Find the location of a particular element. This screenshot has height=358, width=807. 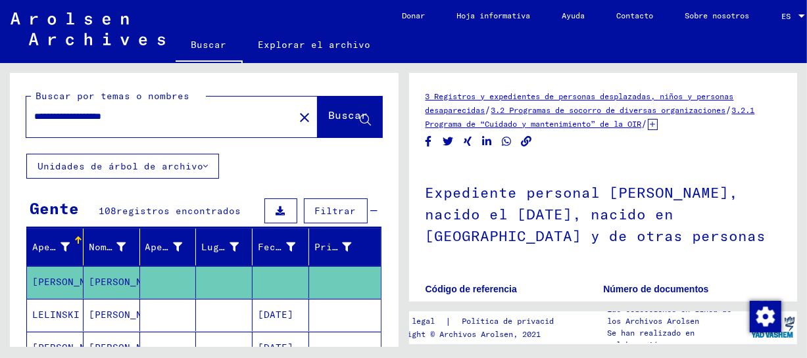

div: Nombre de pila is located at coordinates (116, 247).